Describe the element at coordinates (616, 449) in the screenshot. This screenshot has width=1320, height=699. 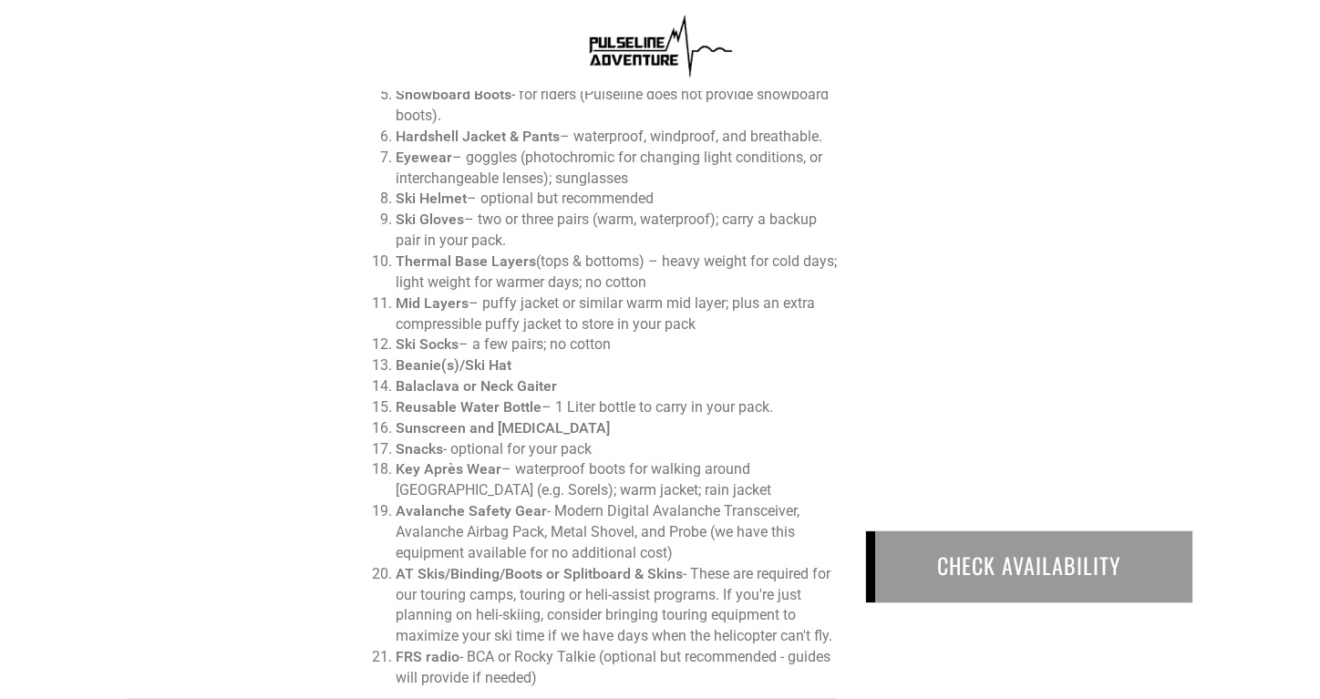
I see `li: - optional for your pack` at that location.